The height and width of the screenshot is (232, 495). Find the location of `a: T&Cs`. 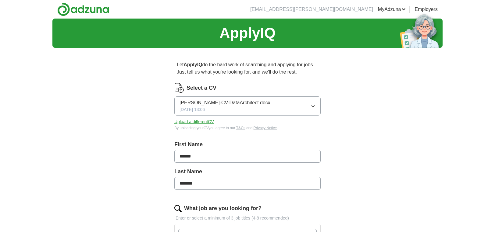

a: T&Cs is located at coordinates (241, 128).